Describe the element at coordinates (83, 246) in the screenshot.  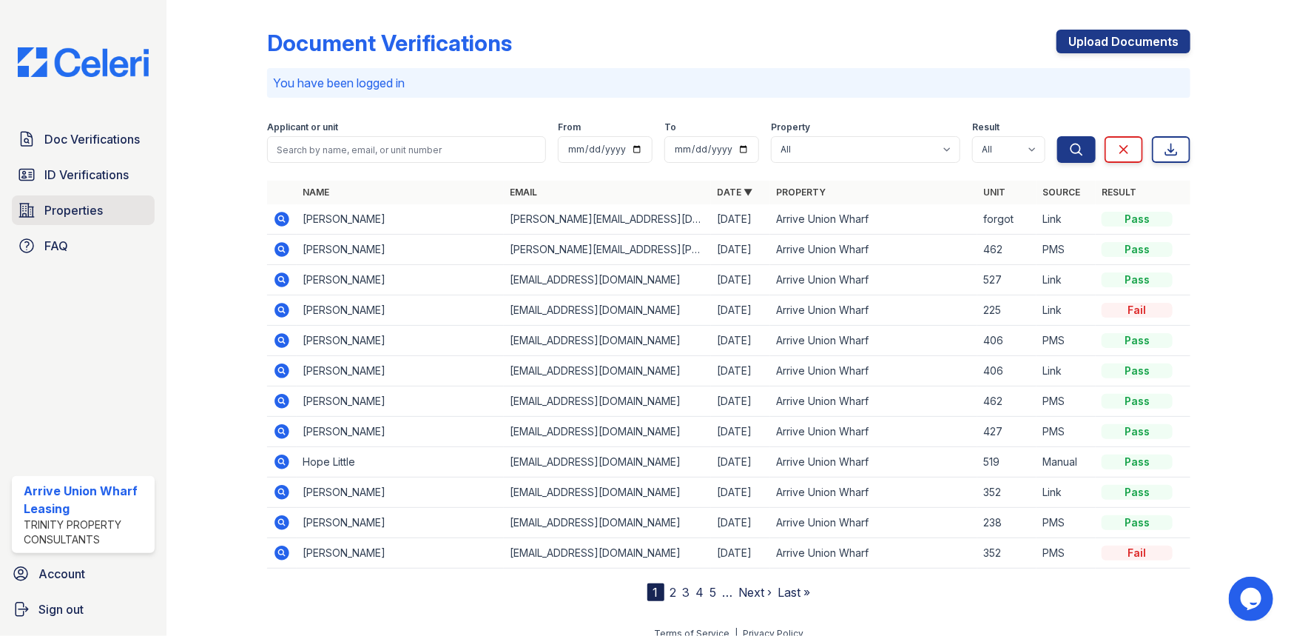
I see `a: FAQ` at that location.